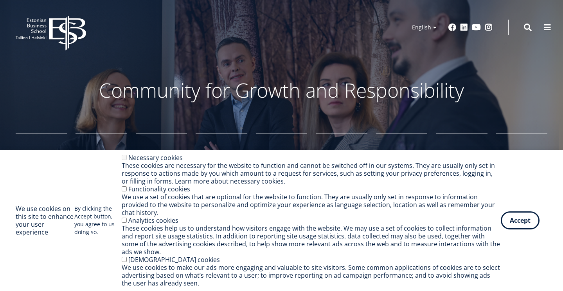 The height and width of the screenshot is (291, 563). What do you see at coordinates (464, 27) in the screenshot?
I see `a: Linkedin` at bounding box center [464, 27].